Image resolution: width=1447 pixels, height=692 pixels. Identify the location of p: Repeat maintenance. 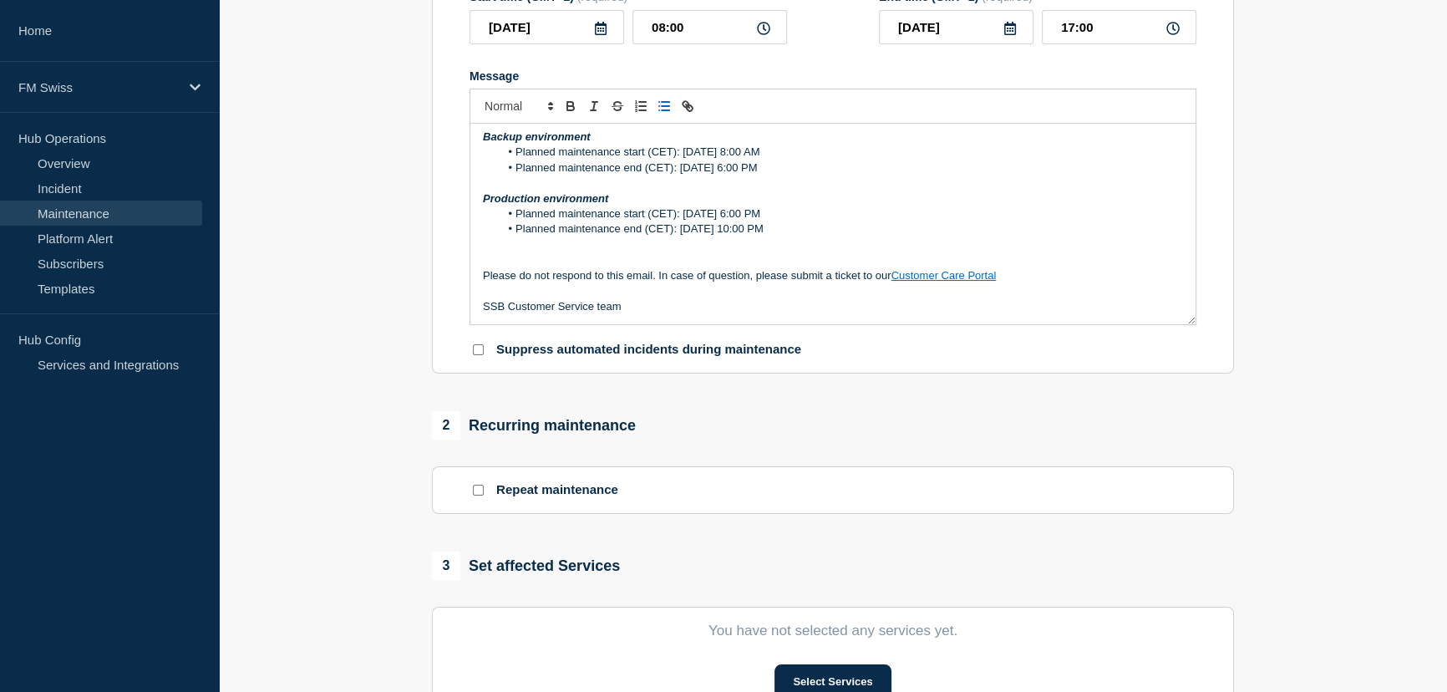
(557, 490).